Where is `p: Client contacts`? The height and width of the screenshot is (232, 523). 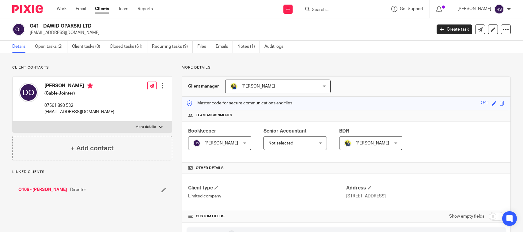
p: Client contacts is located at coordinates (92, 68).